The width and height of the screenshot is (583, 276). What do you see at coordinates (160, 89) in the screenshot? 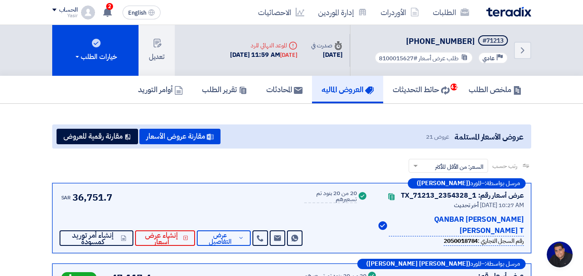
I see `h5: أوامر التوريد` at bounding box center [160, 89].